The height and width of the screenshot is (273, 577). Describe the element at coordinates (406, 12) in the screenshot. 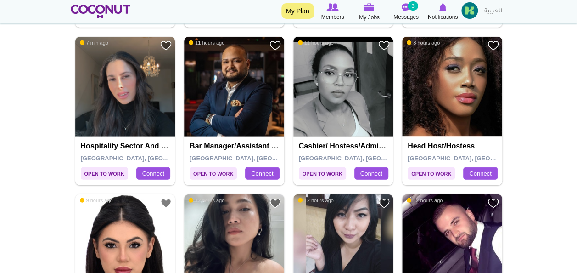

I see `a: Messages Messages 3` at that location.